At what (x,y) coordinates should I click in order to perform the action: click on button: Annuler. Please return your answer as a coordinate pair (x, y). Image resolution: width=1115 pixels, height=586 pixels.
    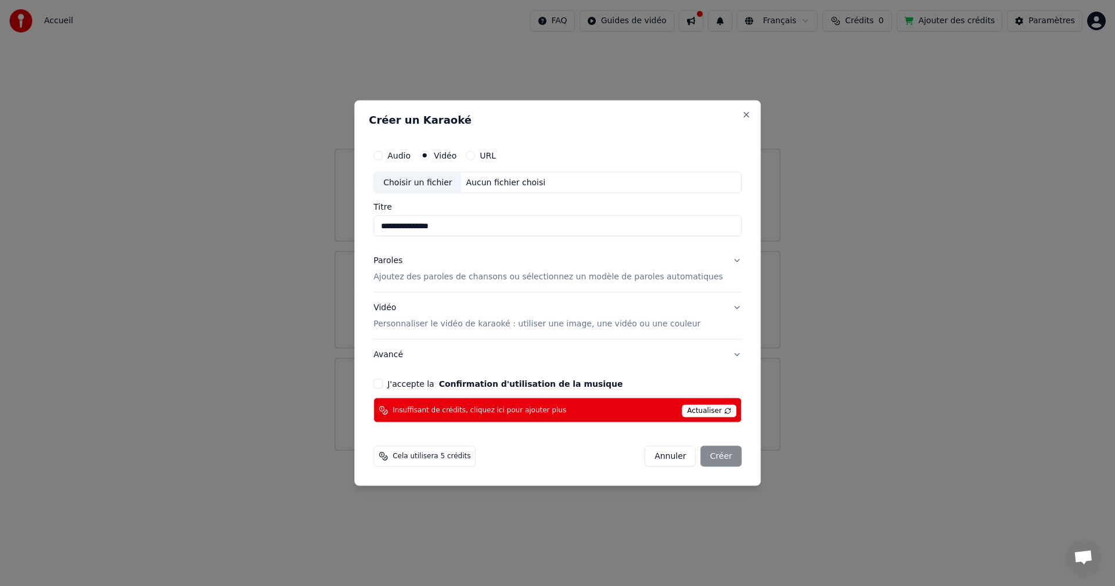
    Looking at the image, I should click on (670, 456).